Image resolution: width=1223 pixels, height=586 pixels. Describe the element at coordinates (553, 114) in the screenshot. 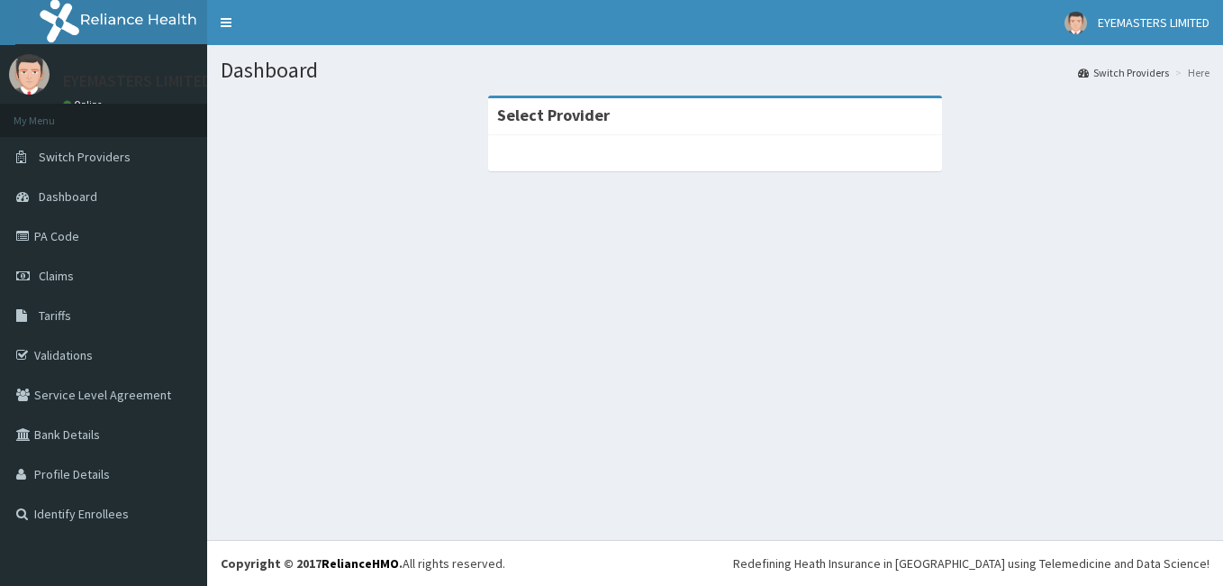

I see `strong: Select Provider` at that location.